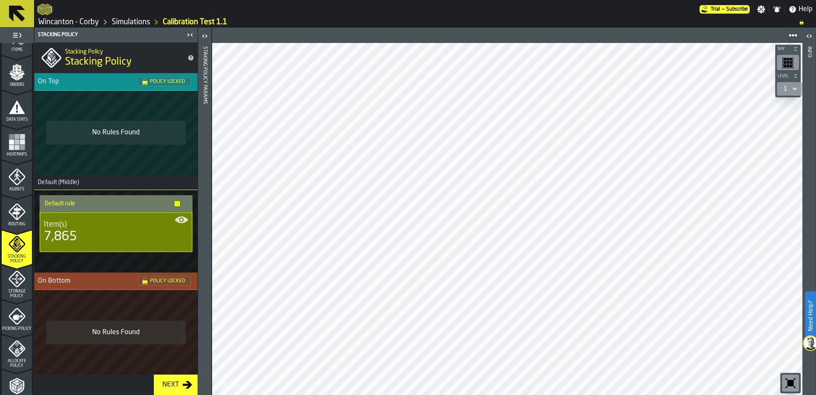  Describe the element at coordinates (17, 85) in the screenshot. I see `span: Orders` at that location.